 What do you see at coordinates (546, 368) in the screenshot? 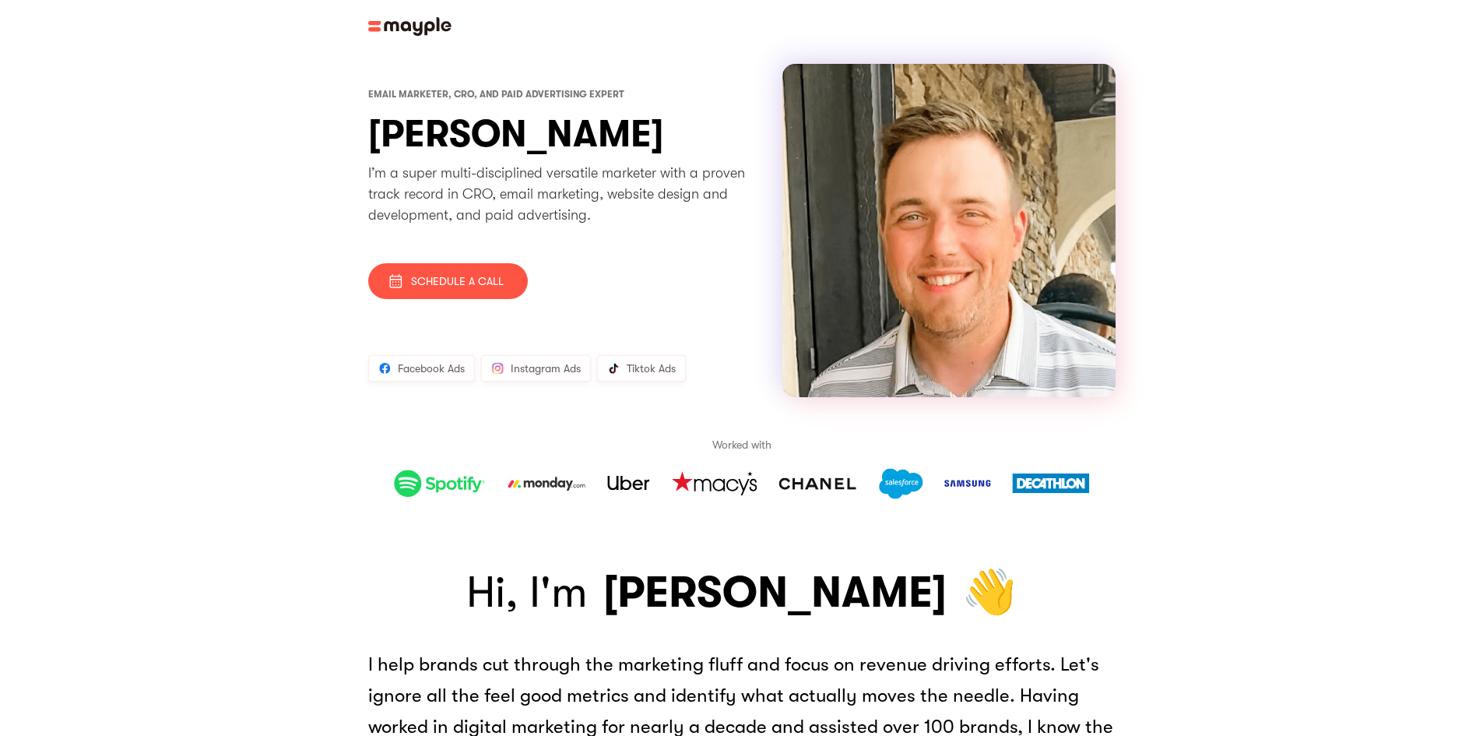
I see `div: Instagram Ads` at bounding box center [546, 368].